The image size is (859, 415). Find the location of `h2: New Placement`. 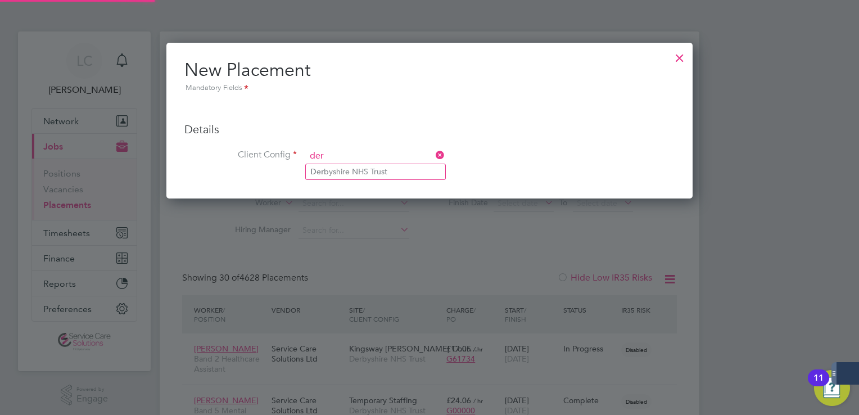

h2: New Placement is located at coordinates (430, 76).